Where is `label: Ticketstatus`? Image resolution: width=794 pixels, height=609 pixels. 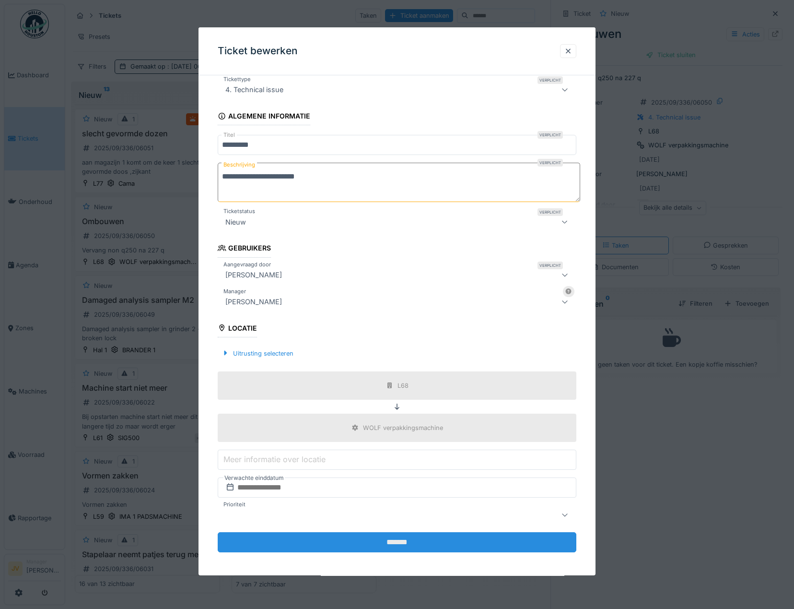
label: Ticketstatus is located at coordinates (239, 212).